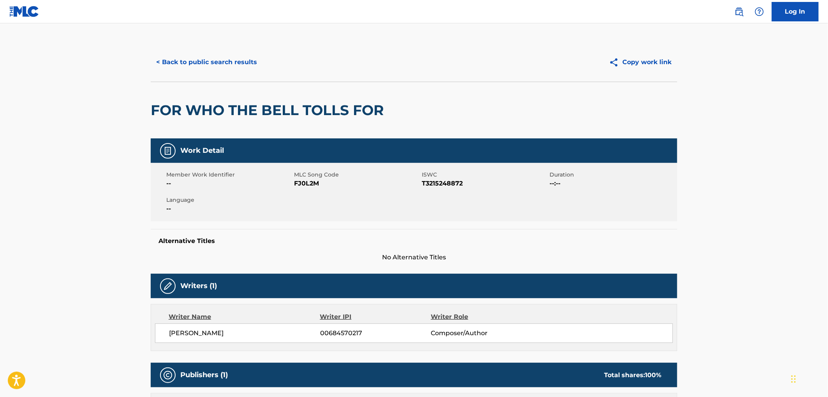 Image resolution: width=828 pixels, height=397 pixels. Describe the element at coordinates (375, 334) in the screenshot. I see `span: 00684570217` at that location.